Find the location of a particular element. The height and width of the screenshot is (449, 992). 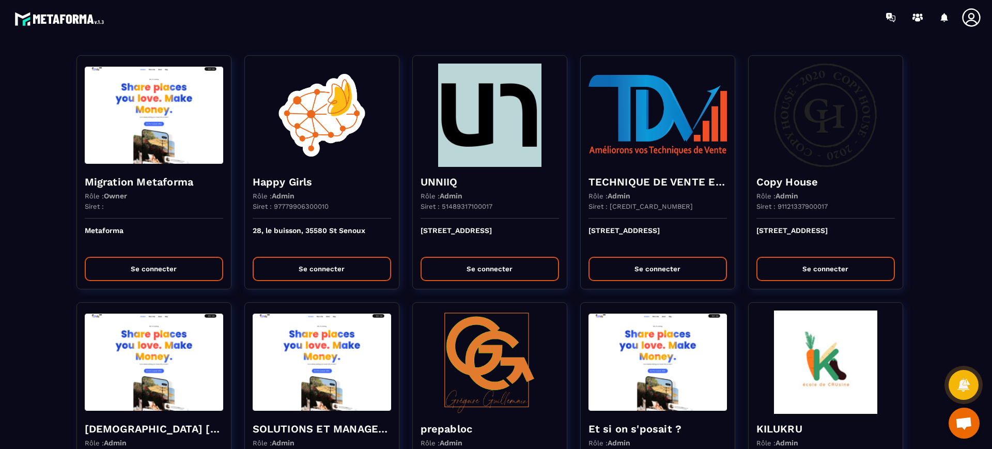

p: Siret : 51489317100017 is located at coordinates (456, 206).